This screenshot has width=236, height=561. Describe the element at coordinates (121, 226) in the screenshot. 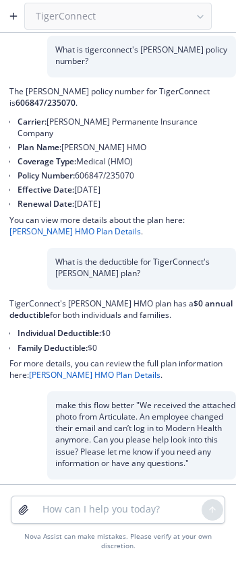

I see `p: You can view more details about the plan here: .` at that location.